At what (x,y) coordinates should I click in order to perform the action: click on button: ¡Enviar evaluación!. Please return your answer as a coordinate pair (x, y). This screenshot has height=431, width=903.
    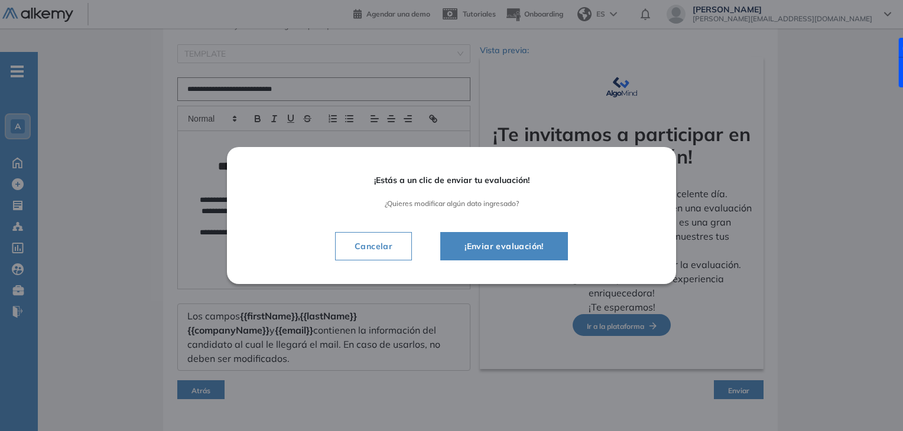
    Looking at the image, I should click on (504, 246).